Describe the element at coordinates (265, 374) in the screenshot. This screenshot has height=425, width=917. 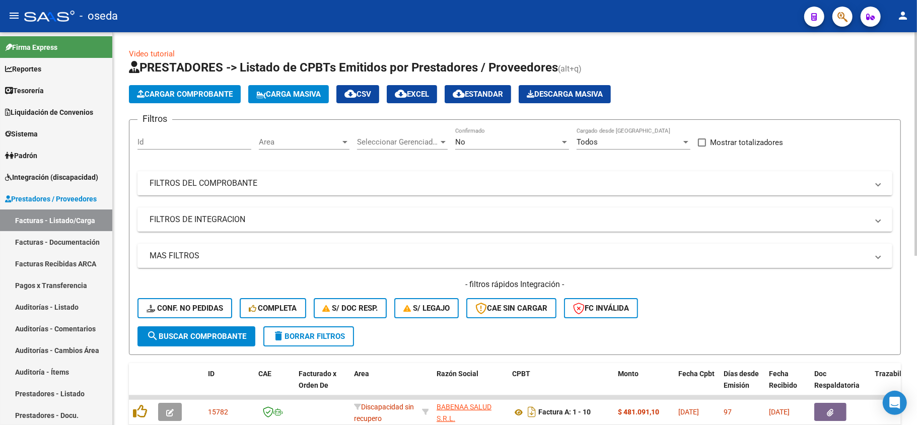
I see `span: CAE` at that location.